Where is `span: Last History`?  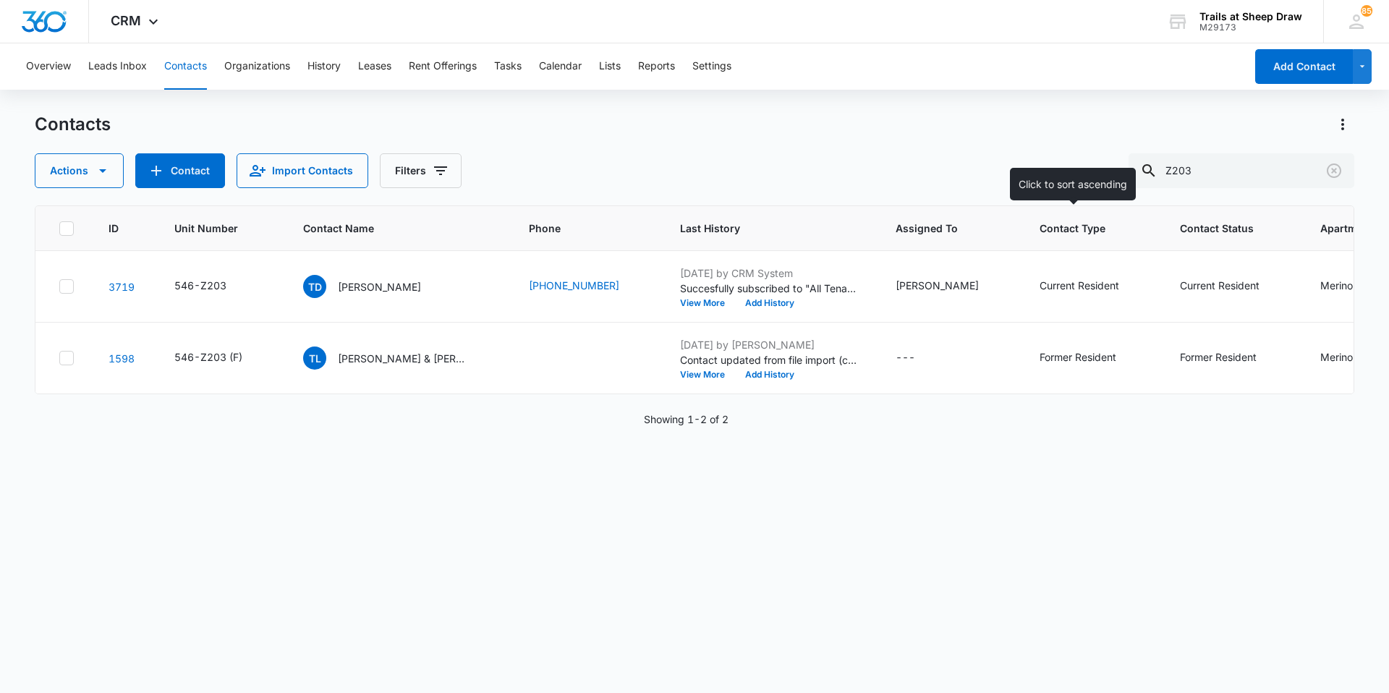 span: Last History is located at coordinates (760, 228).